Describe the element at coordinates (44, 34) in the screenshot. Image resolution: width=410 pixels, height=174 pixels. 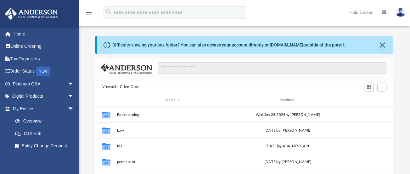
I see `a: Home` at that location.